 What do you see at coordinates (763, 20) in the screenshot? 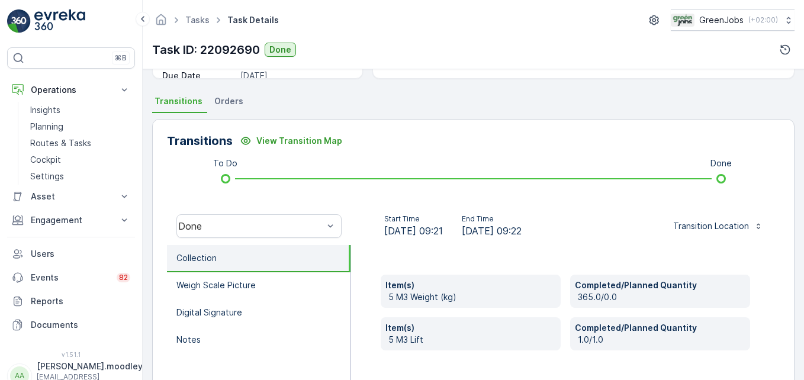
I see `p: ( +02:00 )` at bounding box center [763, 20].